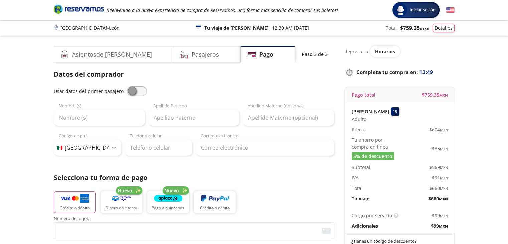 Image resolution: width=508 pixels, height=244 pixels. What do you see at coordinates (426, 72) in the screenshot?
I see `span: 13:49` at bounding box center [426, 72].